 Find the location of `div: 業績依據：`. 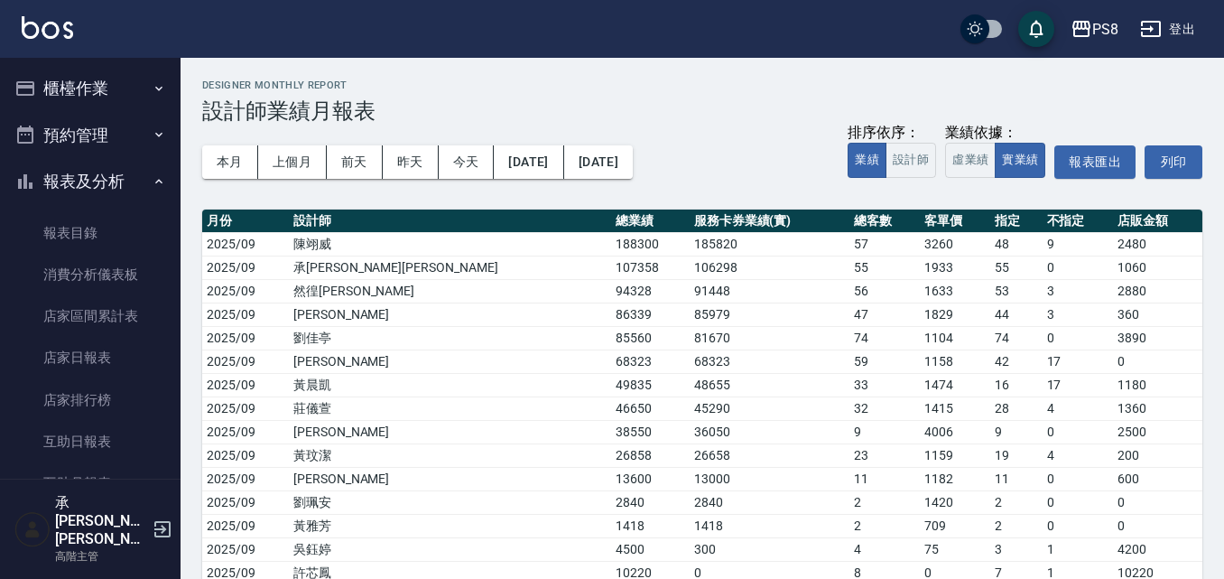

div: 業績依據： is located at coordinates (995, 133).